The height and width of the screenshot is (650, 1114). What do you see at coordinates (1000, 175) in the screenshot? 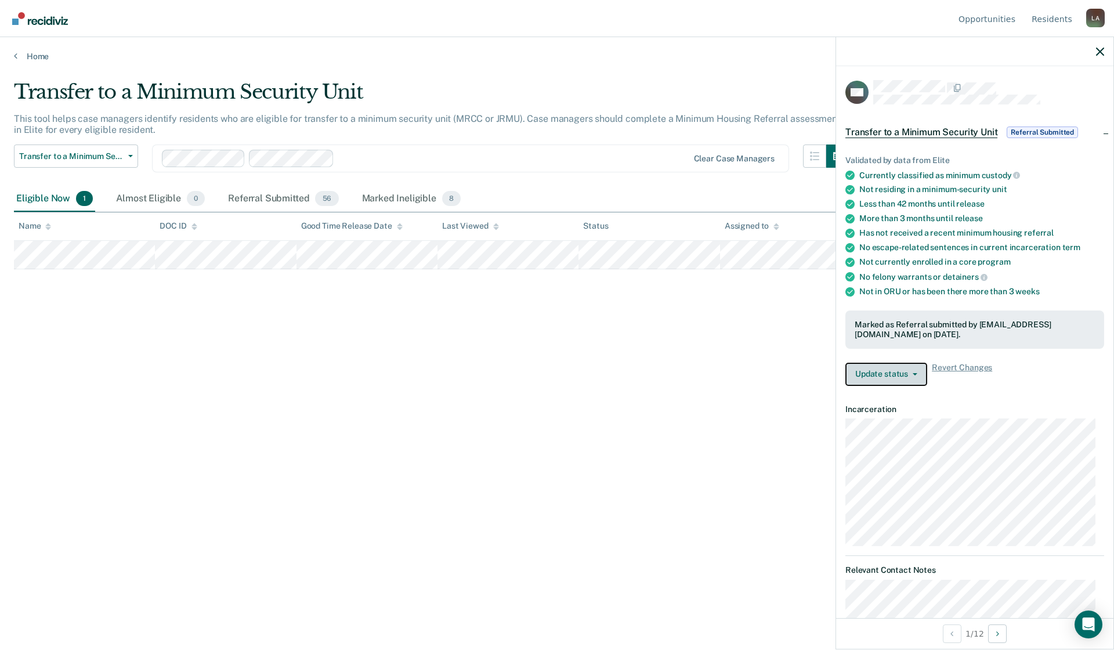
I see `span: custody` at bounding box center [1000, 175].